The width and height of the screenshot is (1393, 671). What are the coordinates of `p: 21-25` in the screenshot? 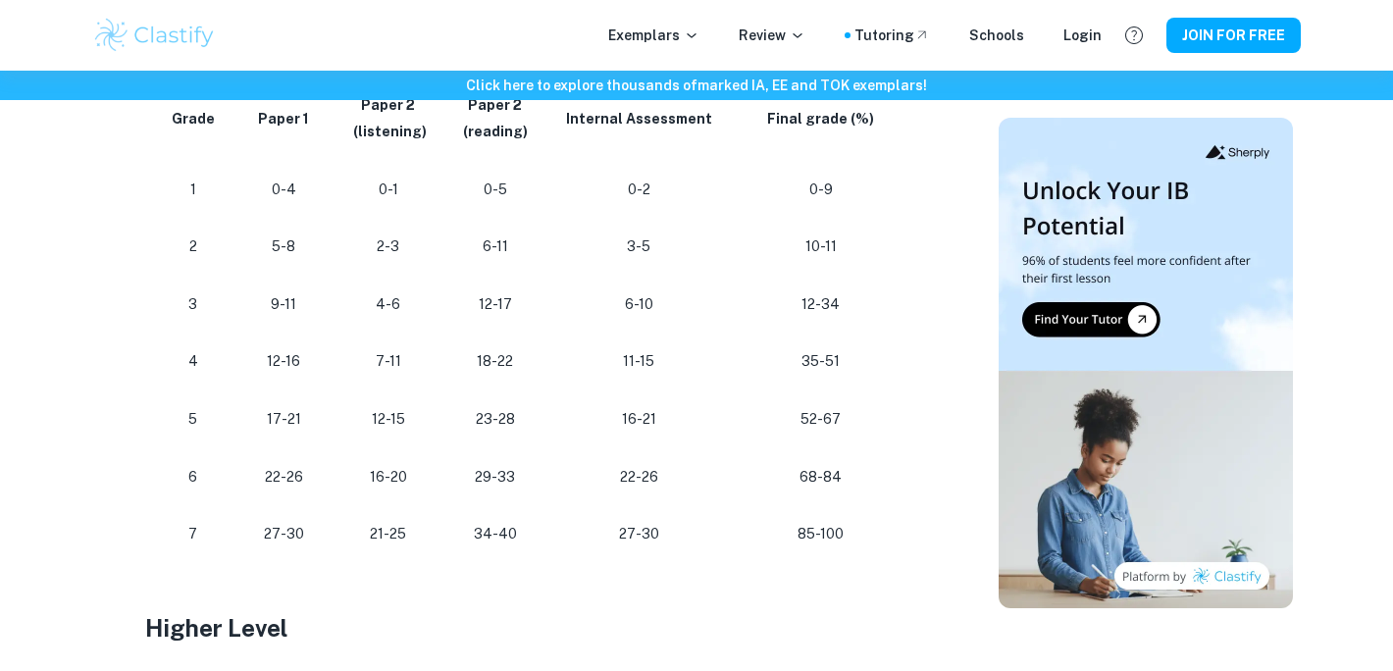 It's located at (389, 534).